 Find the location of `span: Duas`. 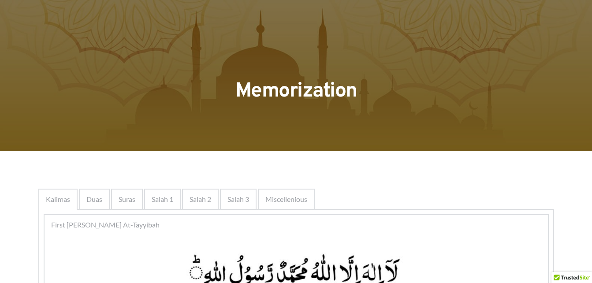

span: Duas is located at coordinates (94, 199).